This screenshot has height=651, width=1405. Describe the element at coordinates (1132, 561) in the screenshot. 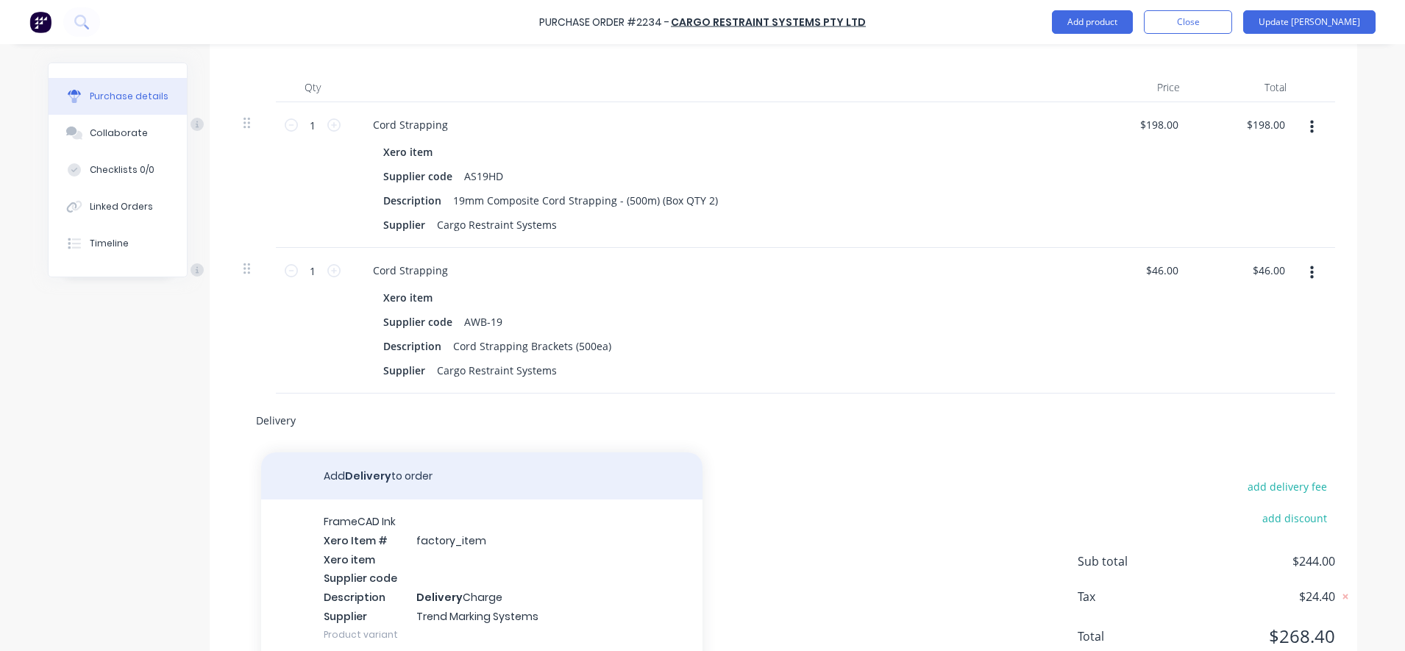

I see `span: Sub total` at that location.